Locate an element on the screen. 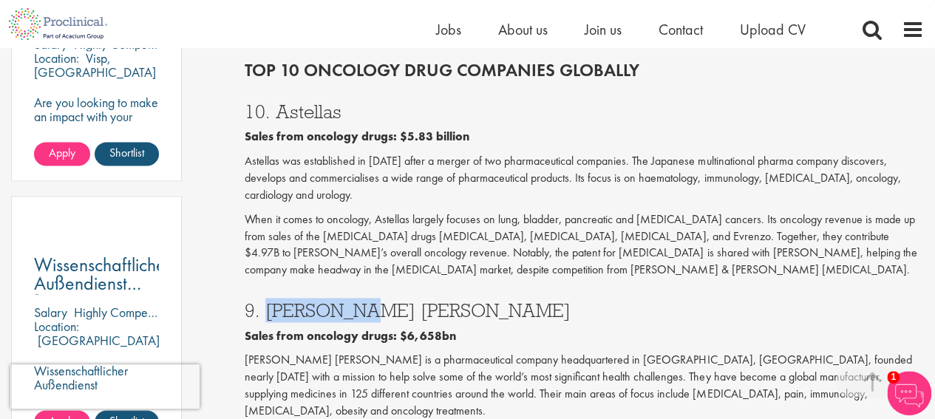  b: Sales from oncology drugs: $6,658bn is located at coordinates (350, 336).